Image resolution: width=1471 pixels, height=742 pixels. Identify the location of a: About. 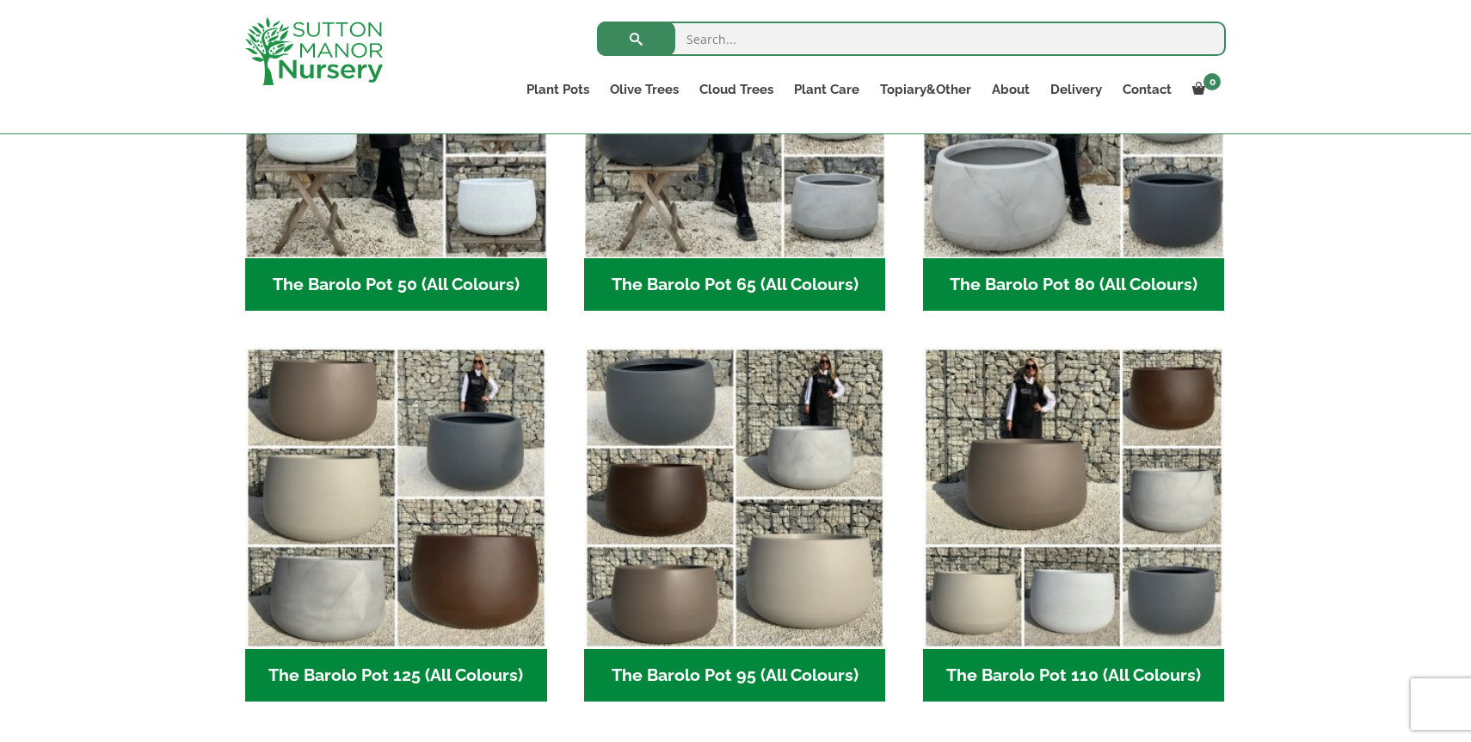
(1011, 89).